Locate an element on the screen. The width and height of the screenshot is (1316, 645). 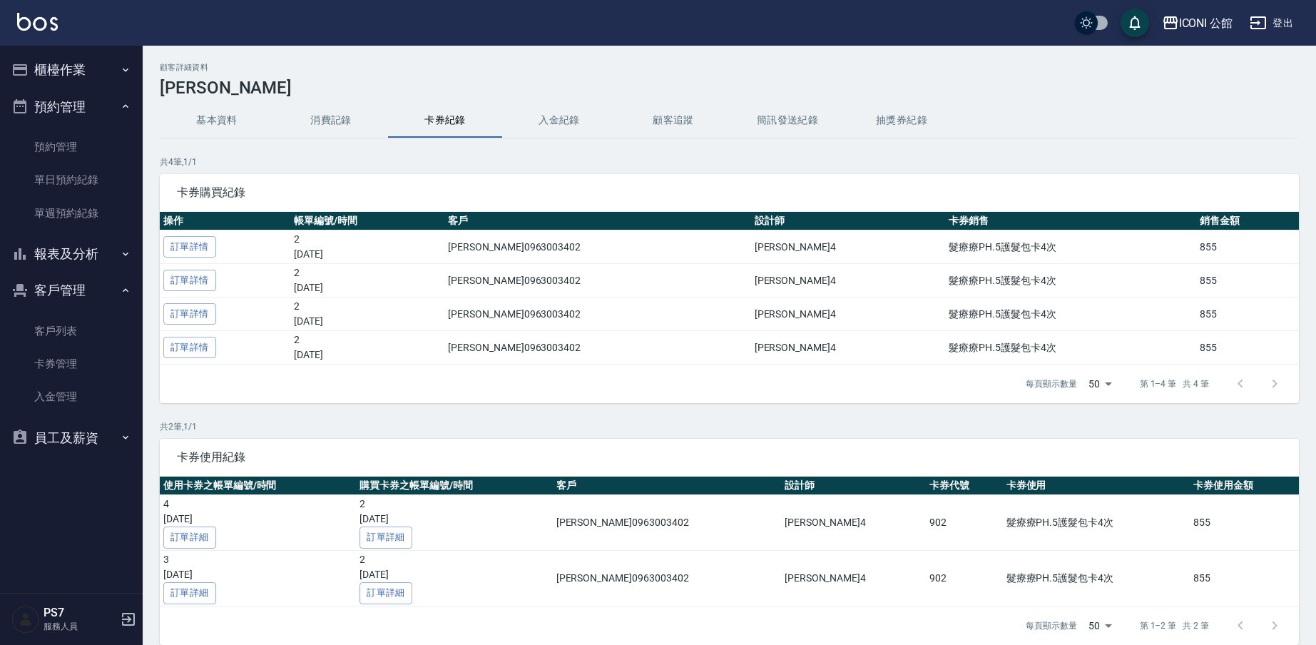
th: 操作 is located at coordinates (225, 221).